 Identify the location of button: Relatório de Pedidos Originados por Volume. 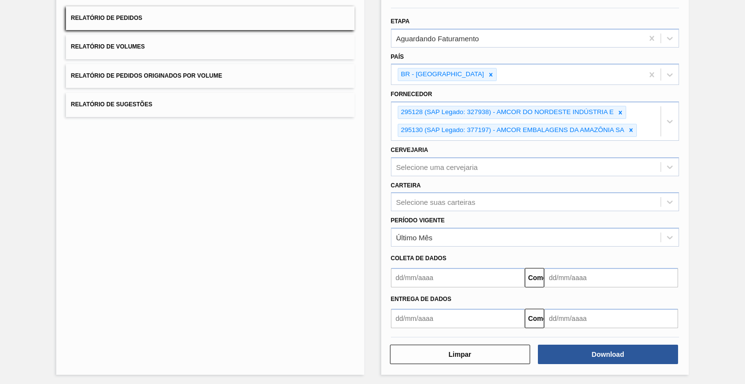
(210, 76).